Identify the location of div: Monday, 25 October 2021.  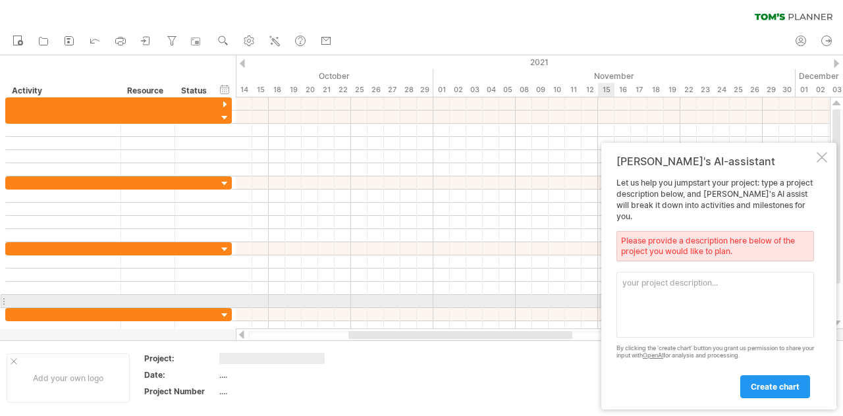
(359, 90).